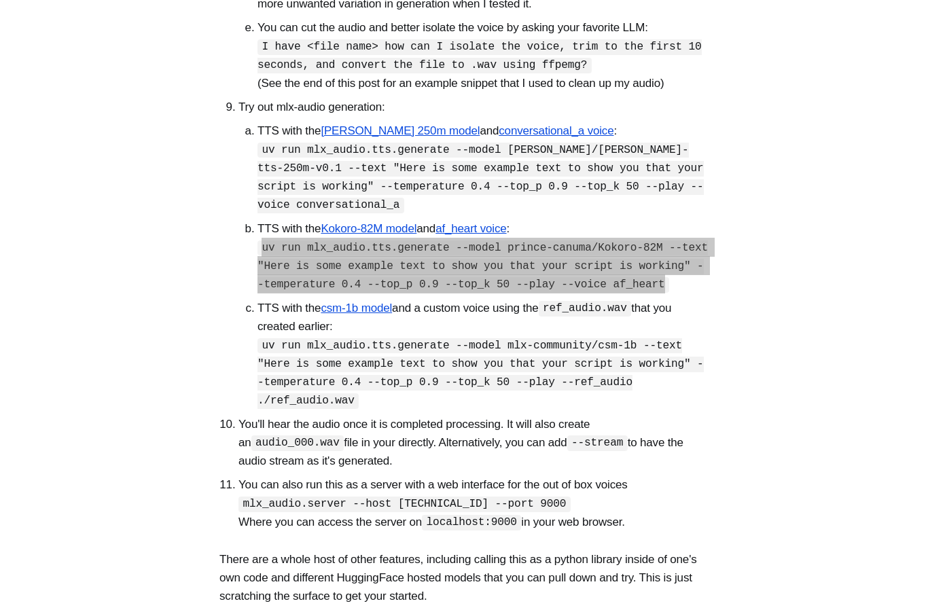 The image size is (928, 612). I want to click on a: af_heart voice, so click(471, 228).